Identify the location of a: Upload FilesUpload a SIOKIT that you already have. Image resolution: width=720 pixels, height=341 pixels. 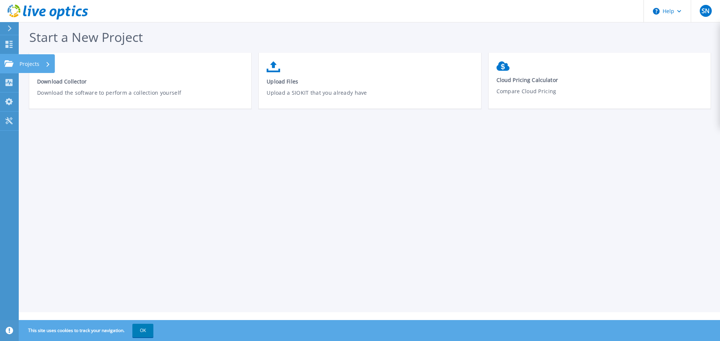
(370, 84).